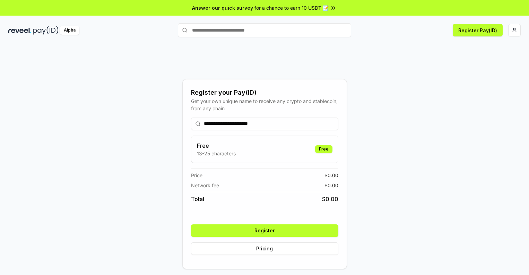  I want to click on div: Free, so click(324, 149).